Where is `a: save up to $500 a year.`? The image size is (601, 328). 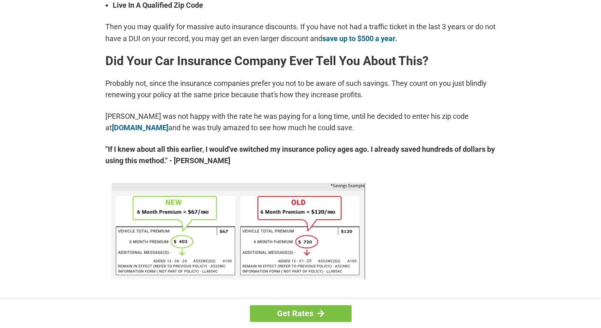
a: save up to $500 a year. is located at coordinates (359, 38).